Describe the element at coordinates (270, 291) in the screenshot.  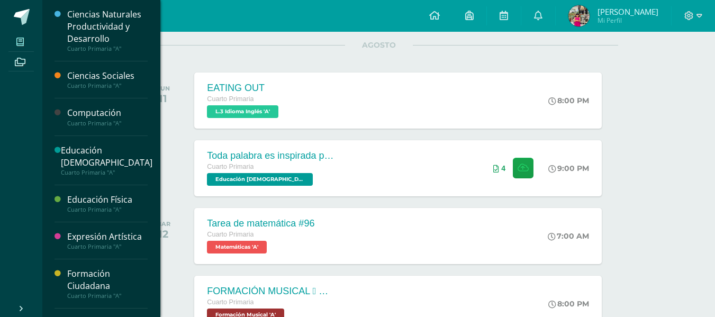
I see `div: FORMACIÓN MUSICAL  EJERCICIO RITMICO` at that location.